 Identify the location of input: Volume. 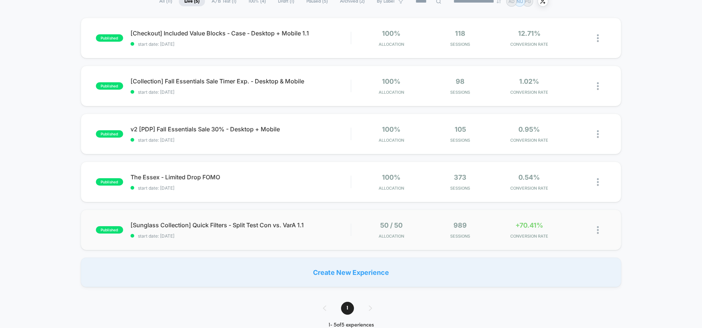
(316, 192).